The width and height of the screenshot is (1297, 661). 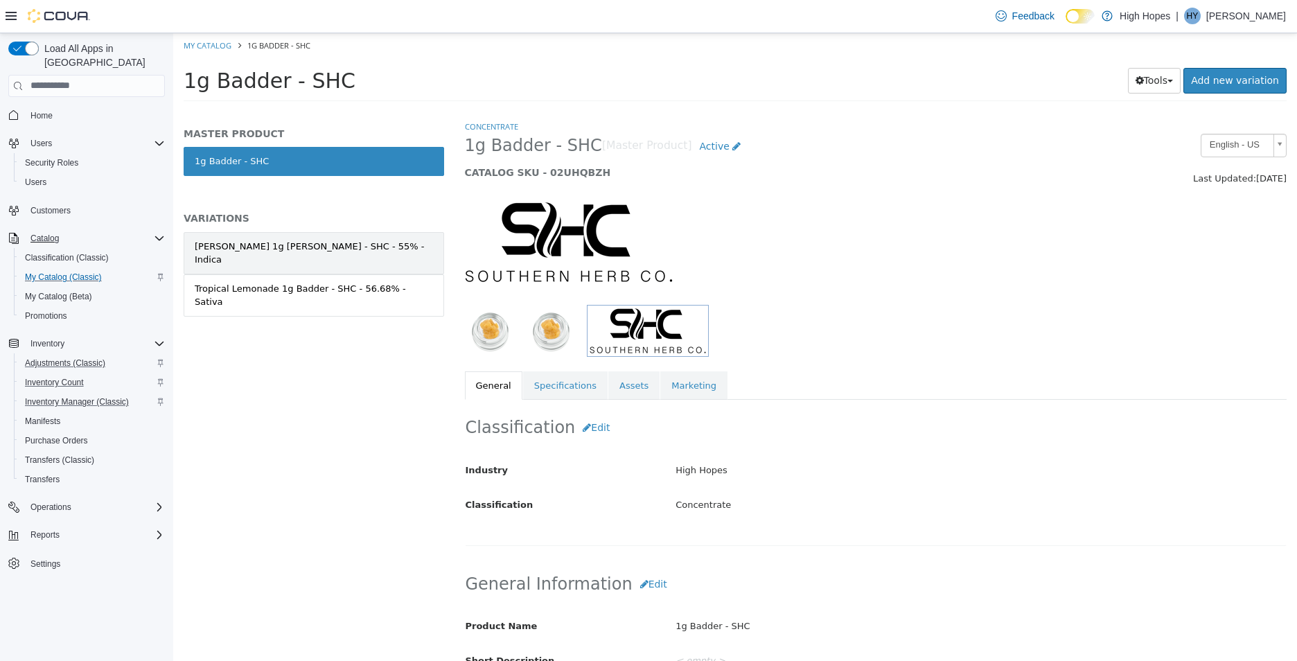 I want to click on img: Cova, so click(x=59, y=16).